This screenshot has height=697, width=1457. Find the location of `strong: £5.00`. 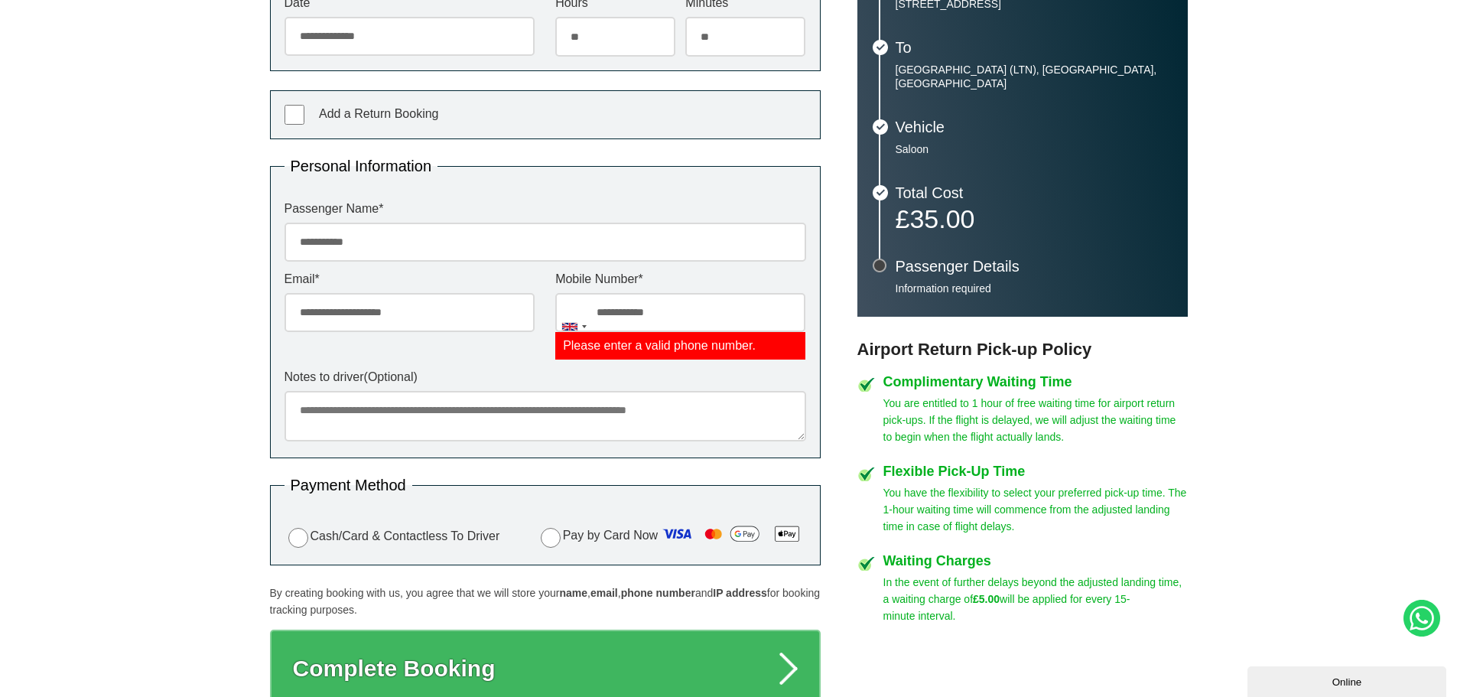

strong: £5.00 is located at coordinates (986, 599).